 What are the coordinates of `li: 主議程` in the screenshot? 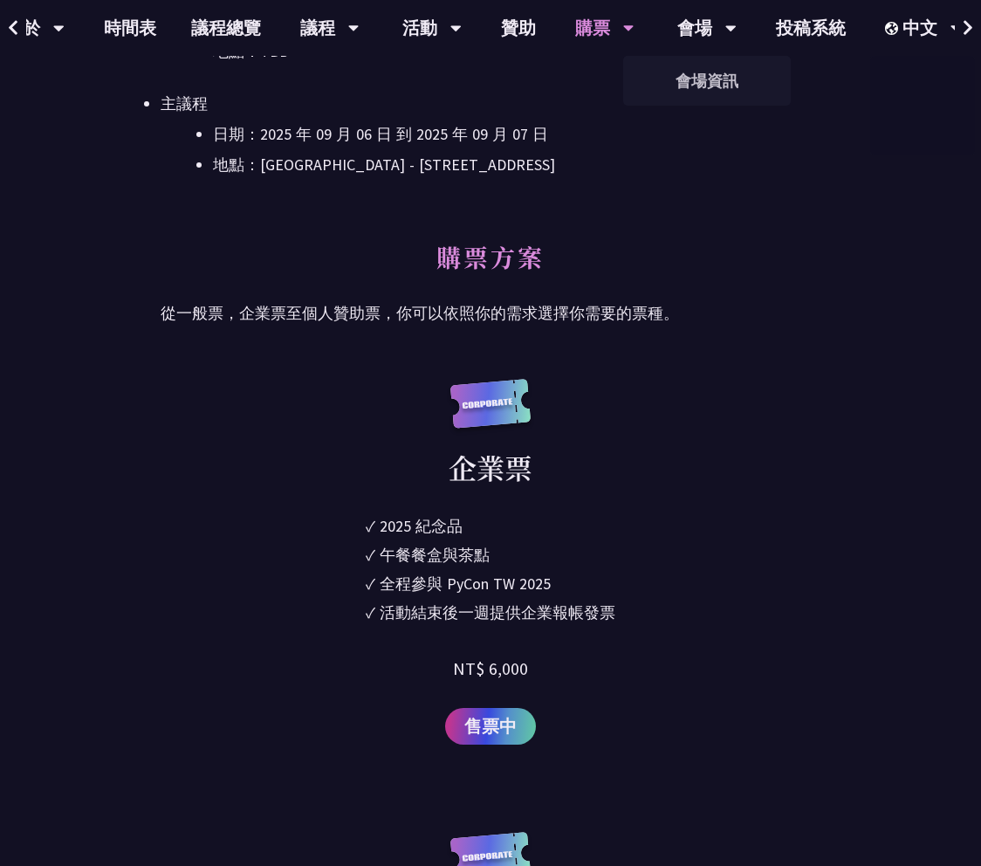 It's located at (490, 134).